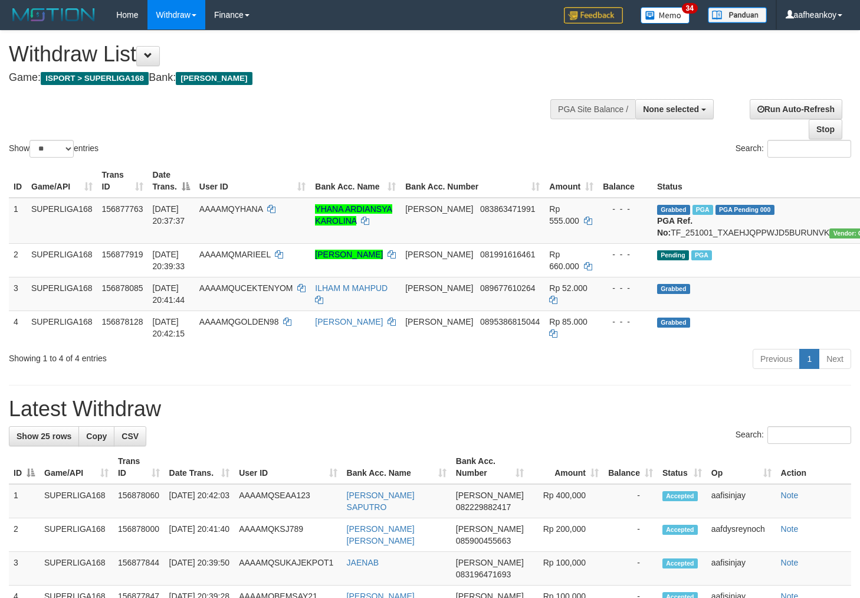  Describe the element at coordinates (671, 109) in the screenshot. I see `span: None selected` at that location.